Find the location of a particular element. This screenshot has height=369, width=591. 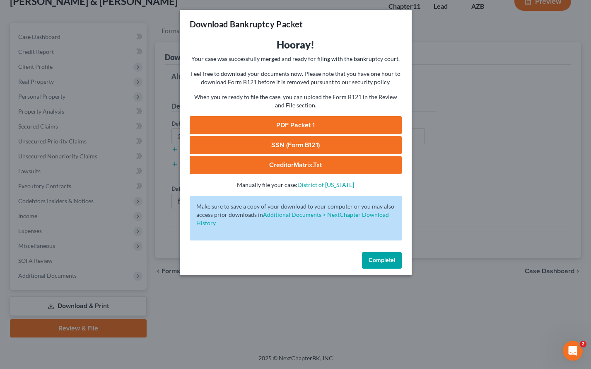

p: When you're ready to file the case, you can upload the Form B121 in the Review and File section. is located at coordinates (296, 101).